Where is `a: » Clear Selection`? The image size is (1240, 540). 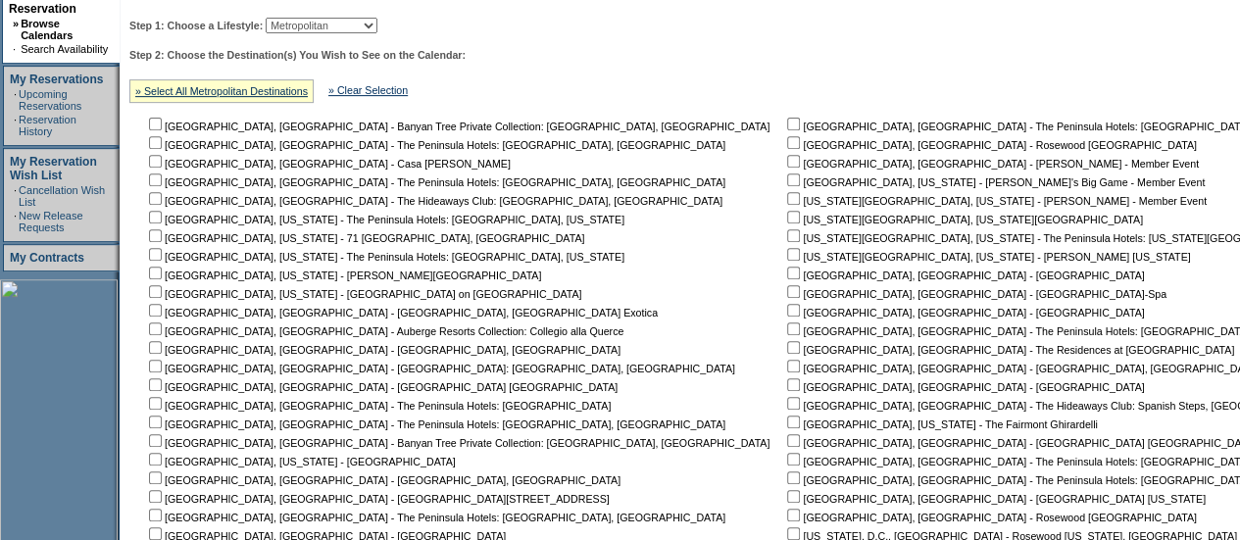 a: » Clear Selection is located at coordinates (368, 90).